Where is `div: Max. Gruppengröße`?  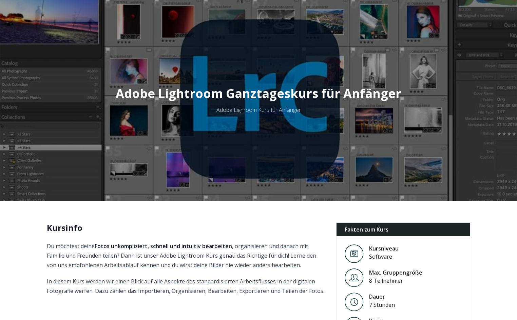 div: Max. Gruppengröße is located at coordinates (395, 273).